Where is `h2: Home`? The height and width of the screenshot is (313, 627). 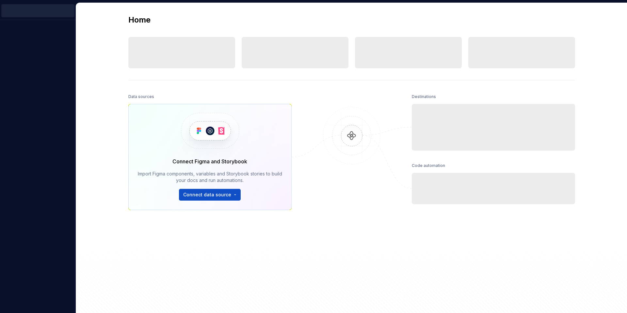 h2: Home is located at coordinates (139, 20).